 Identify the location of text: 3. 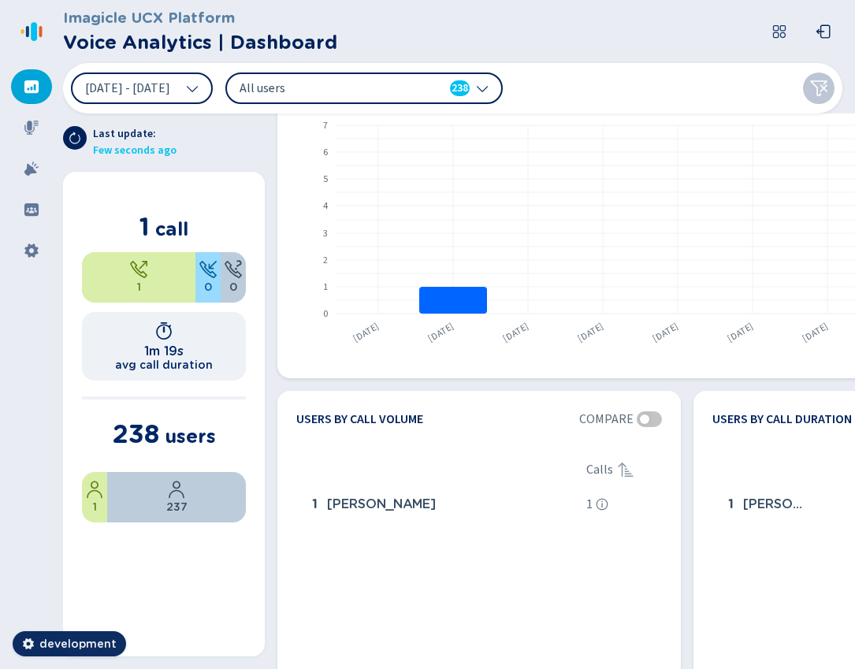
(325, 233).